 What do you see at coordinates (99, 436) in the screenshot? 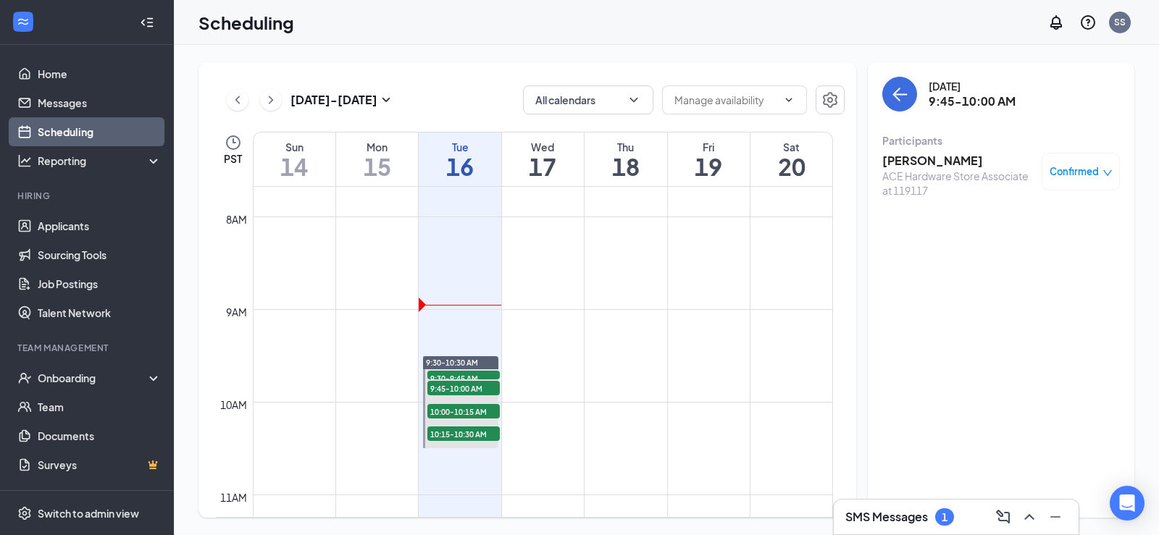
I see `a: Documents` at bounding box center [99, 436].